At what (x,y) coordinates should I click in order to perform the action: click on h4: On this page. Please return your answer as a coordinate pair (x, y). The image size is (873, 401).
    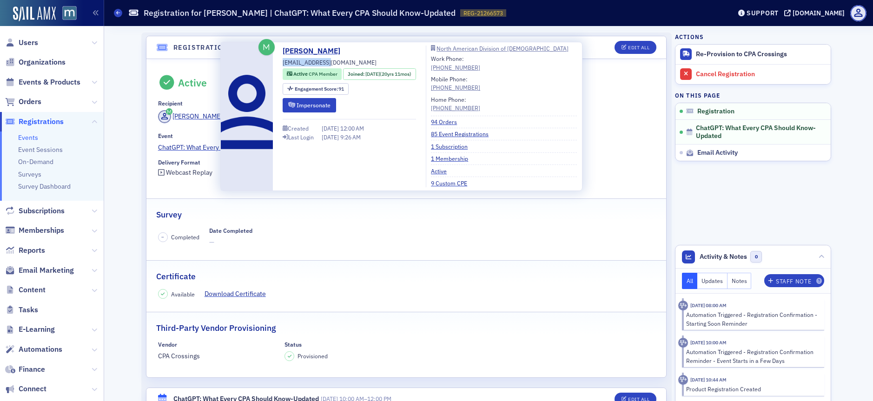
    Looking at the image, I should click on (753, 95).